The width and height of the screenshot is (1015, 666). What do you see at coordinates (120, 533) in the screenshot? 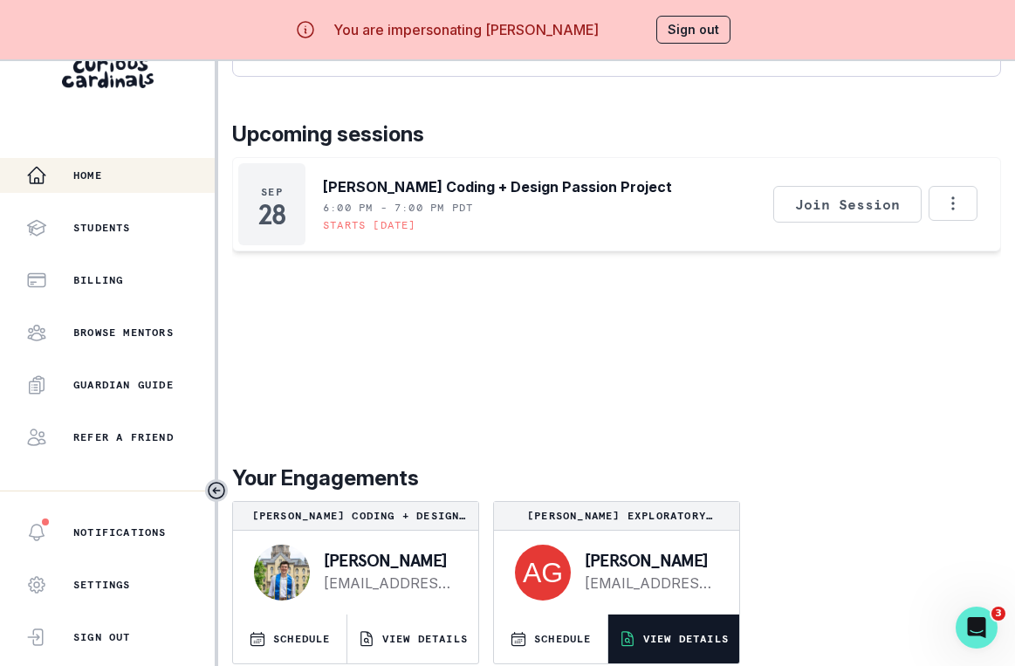
I see `p: Notifications` at bounding box center [120, 533].